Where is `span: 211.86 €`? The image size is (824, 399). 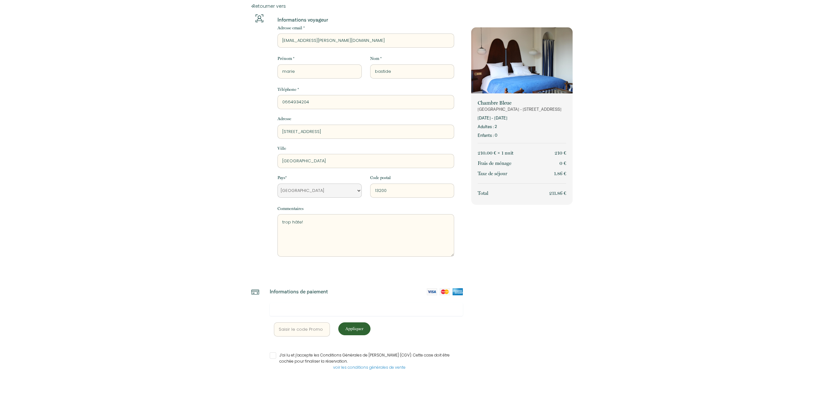
span: 211.86 € is located at coordinates (557, 193).